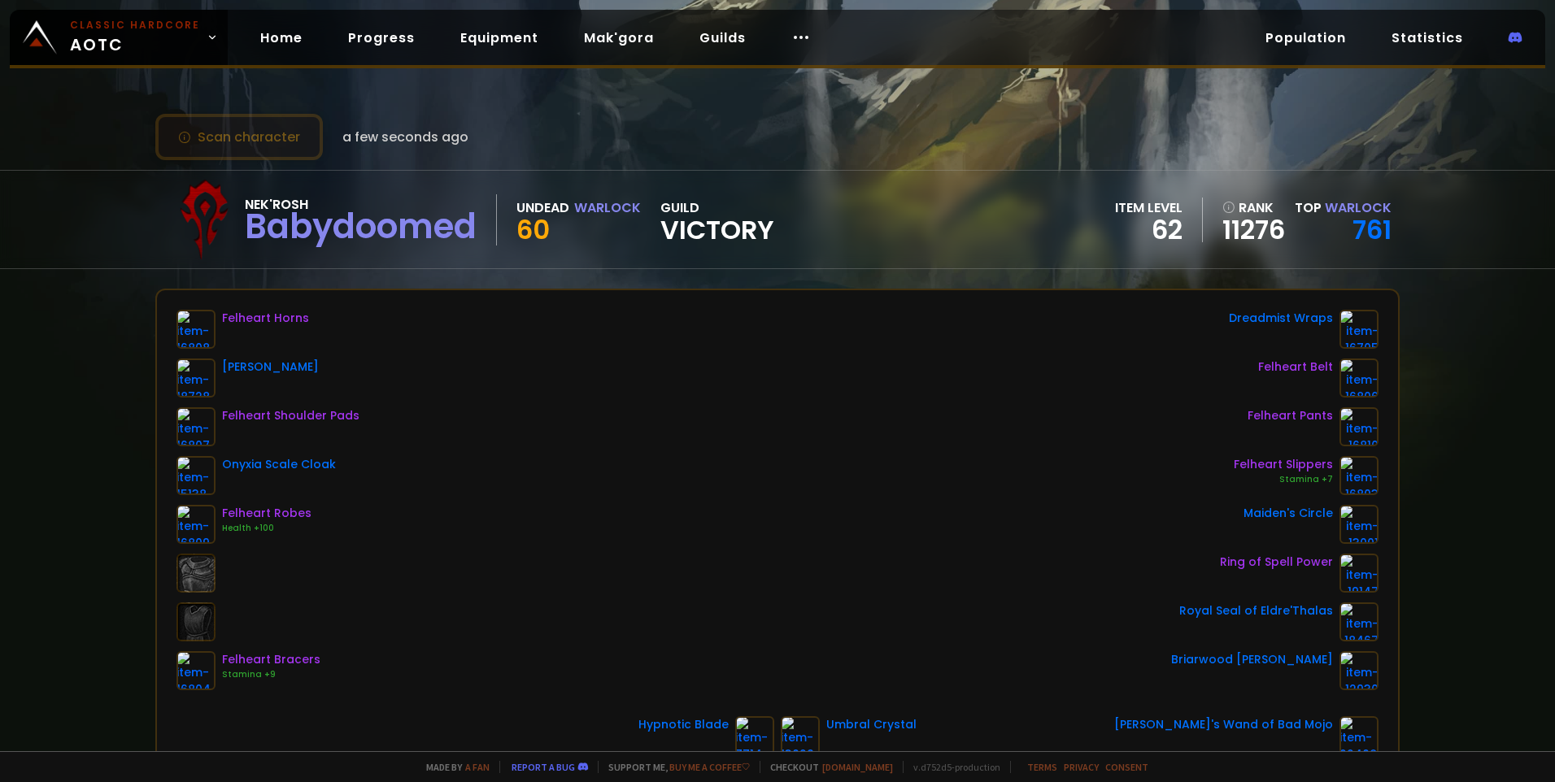  Describe the element at coordinates (1359, 622) in the screenshot. I see `img: item-18467` at that location.